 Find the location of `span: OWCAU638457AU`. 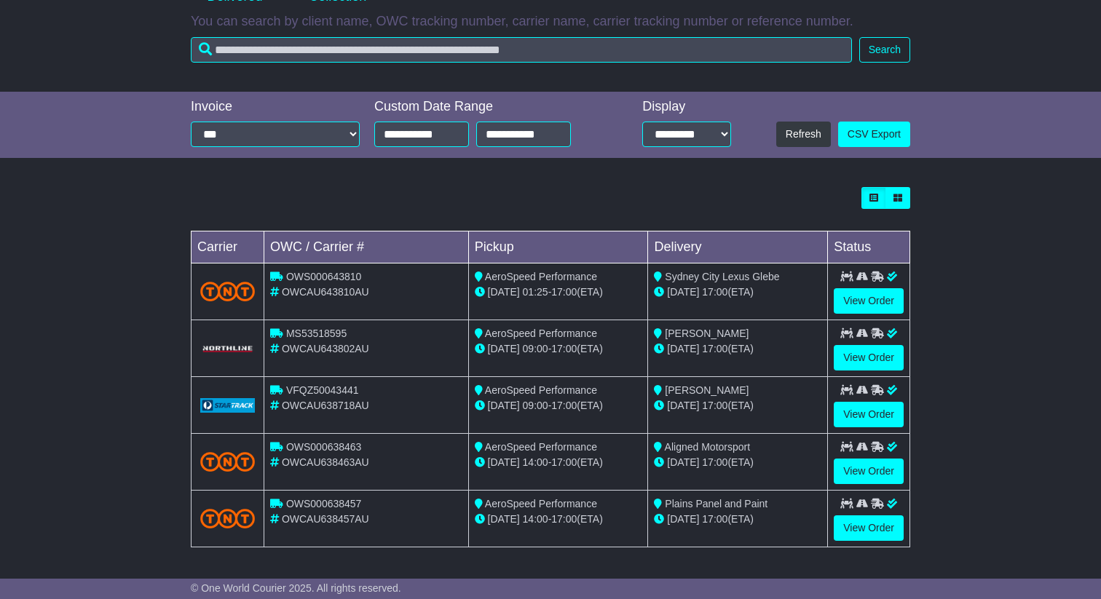

span: OWCAU638457AU is located at coordinates (326, 519).